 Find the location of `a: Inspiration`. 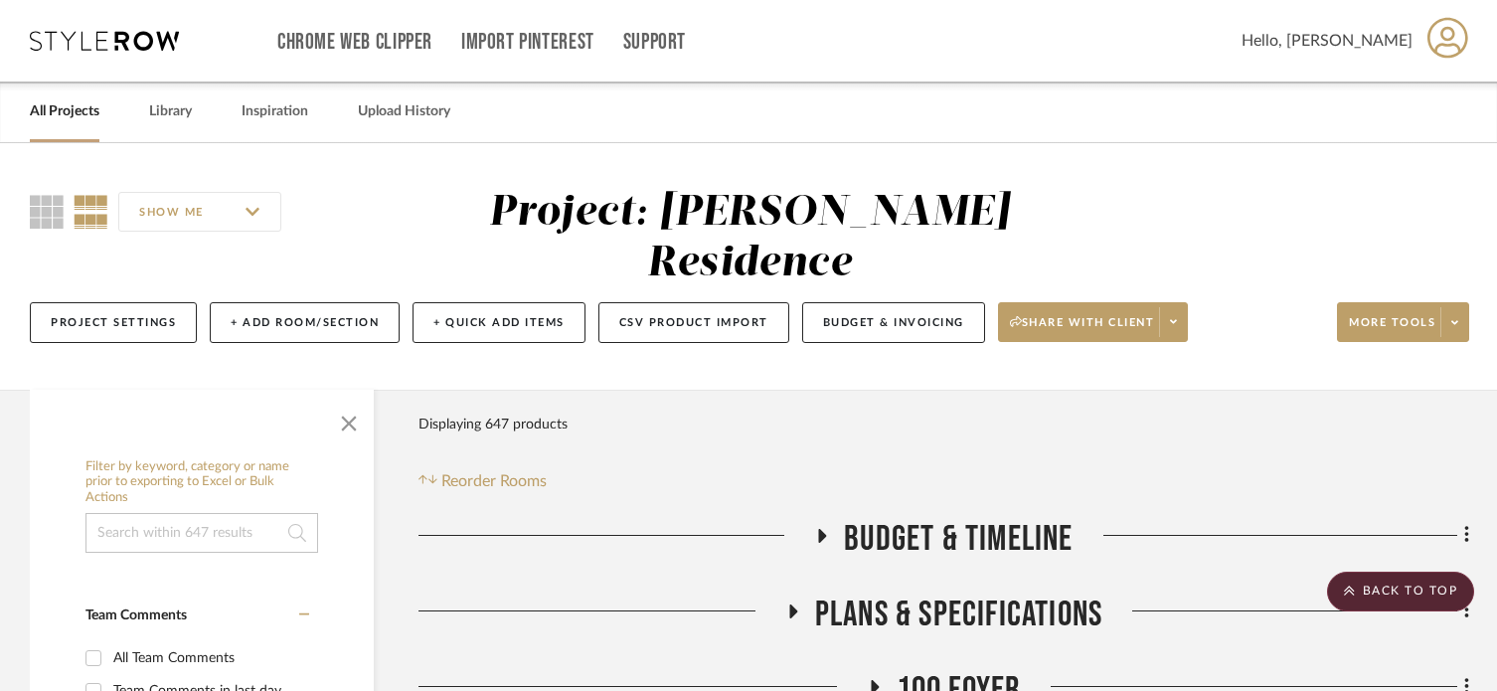

a: Inspiration is located at coordinates (274, 111).